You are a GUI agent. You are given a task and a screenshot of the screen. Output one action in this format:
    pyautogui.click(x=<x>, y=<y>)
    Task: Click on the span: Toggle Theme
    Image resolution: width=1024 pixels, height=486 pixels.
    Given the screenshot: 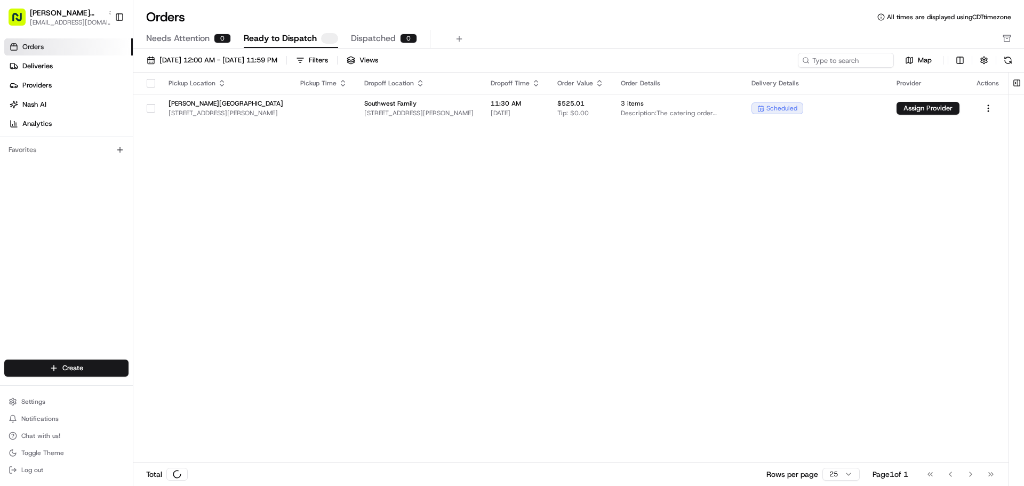 What is the action you would take?
    pyautogui.click(x=43, y=453)
    